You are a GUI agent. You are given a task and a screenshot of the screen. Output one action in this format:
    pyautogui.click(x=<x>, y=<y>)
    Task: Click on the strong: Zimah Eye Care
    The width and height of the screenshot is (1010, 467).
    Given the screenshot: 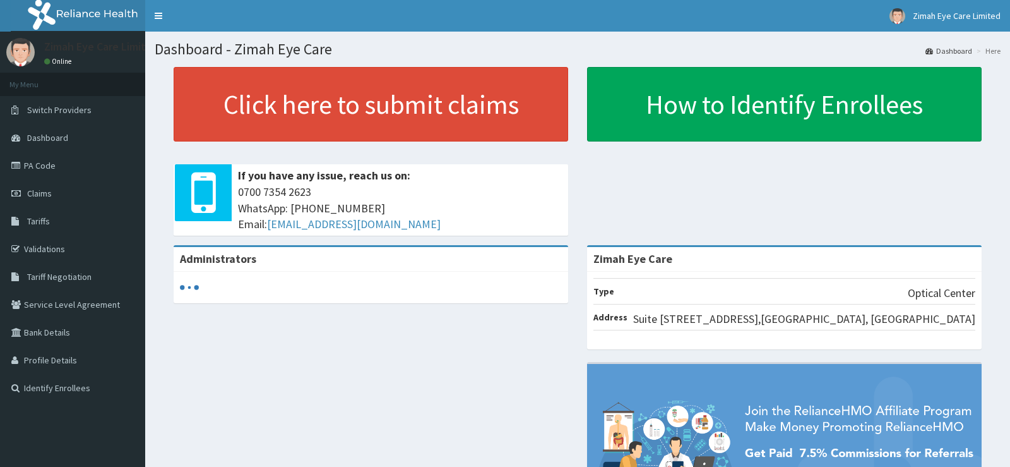 What is the action you would take?
    pyautogui.click(x=633, y=258)
    